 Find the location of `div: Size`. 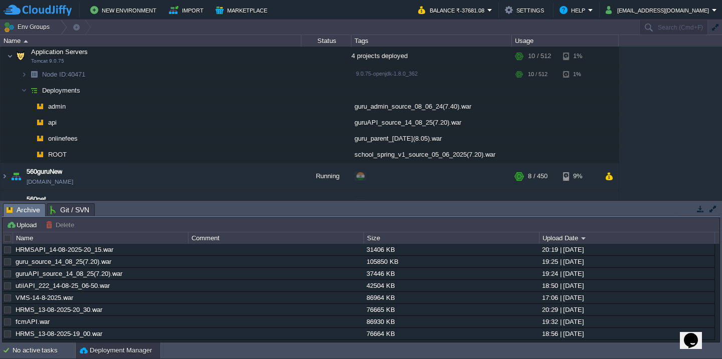

div: Size is located at coordinates (452, 238).